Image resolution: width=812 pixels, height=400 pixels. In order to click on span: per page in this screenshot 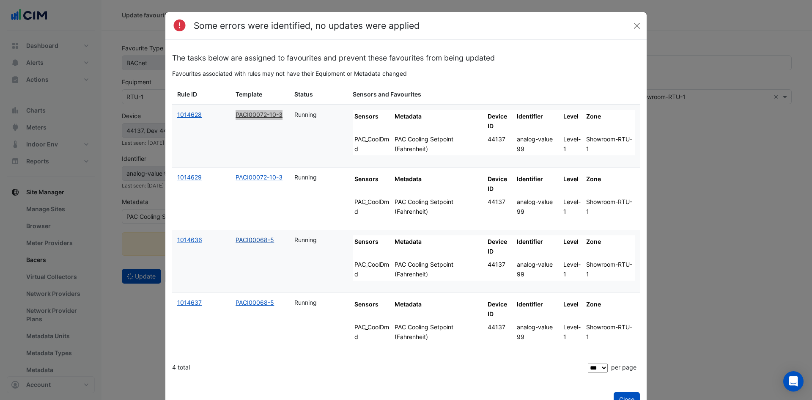, I will do `click(624, 367)`.